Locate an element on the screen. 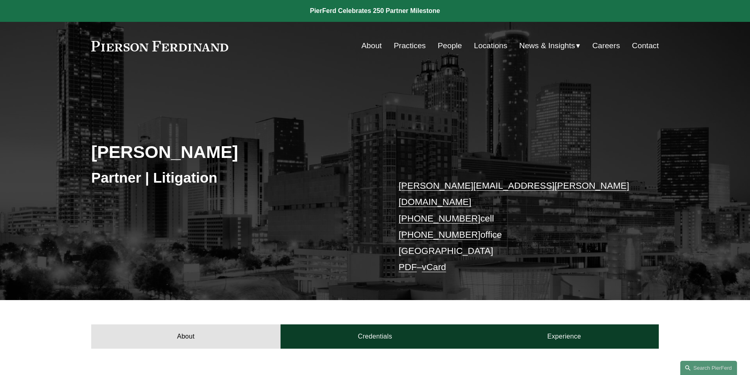 The height and width of the screenshot is (375, 750). h3: Partner | Litigation is located at coordinates (233, 178).